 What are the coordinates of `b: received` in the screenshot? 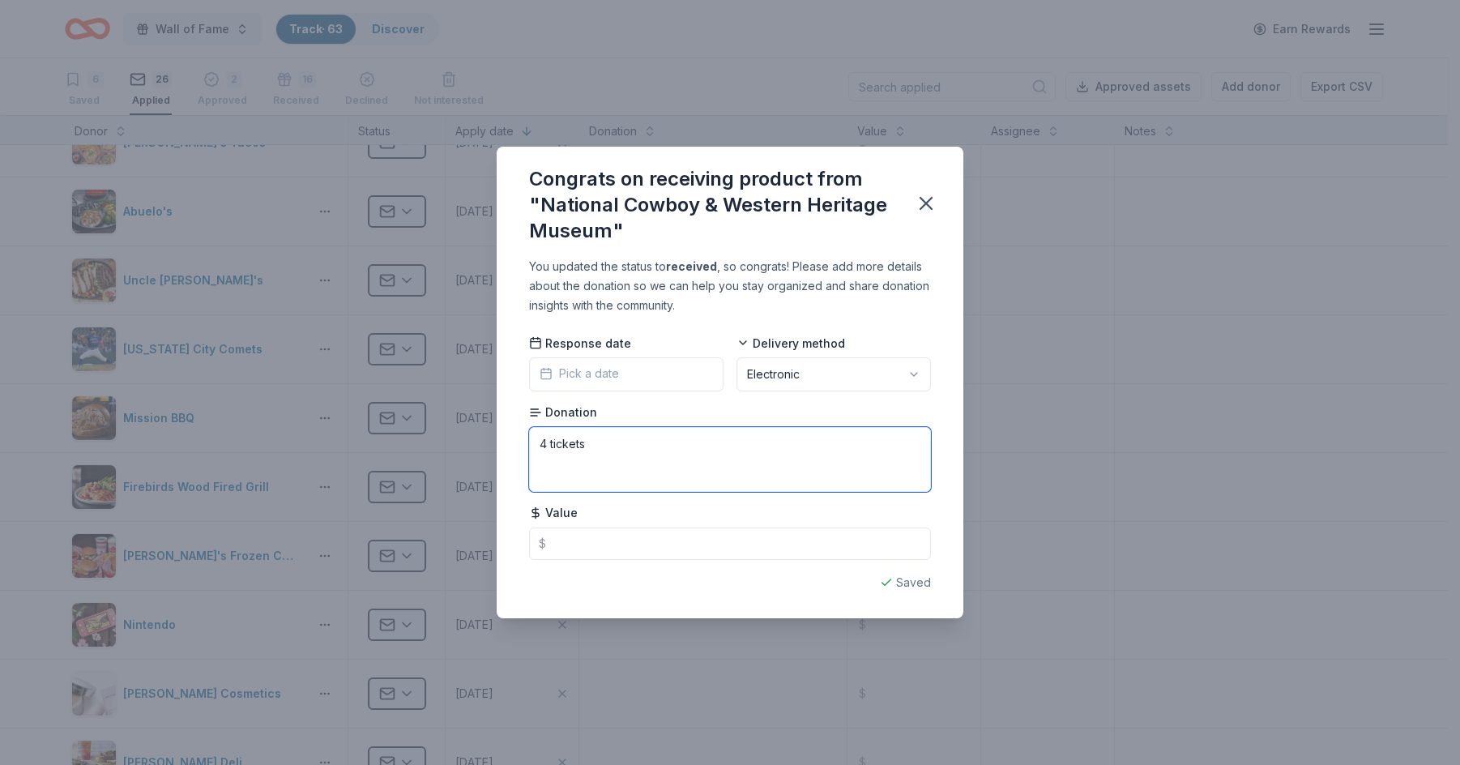 It's located at (691, 266).